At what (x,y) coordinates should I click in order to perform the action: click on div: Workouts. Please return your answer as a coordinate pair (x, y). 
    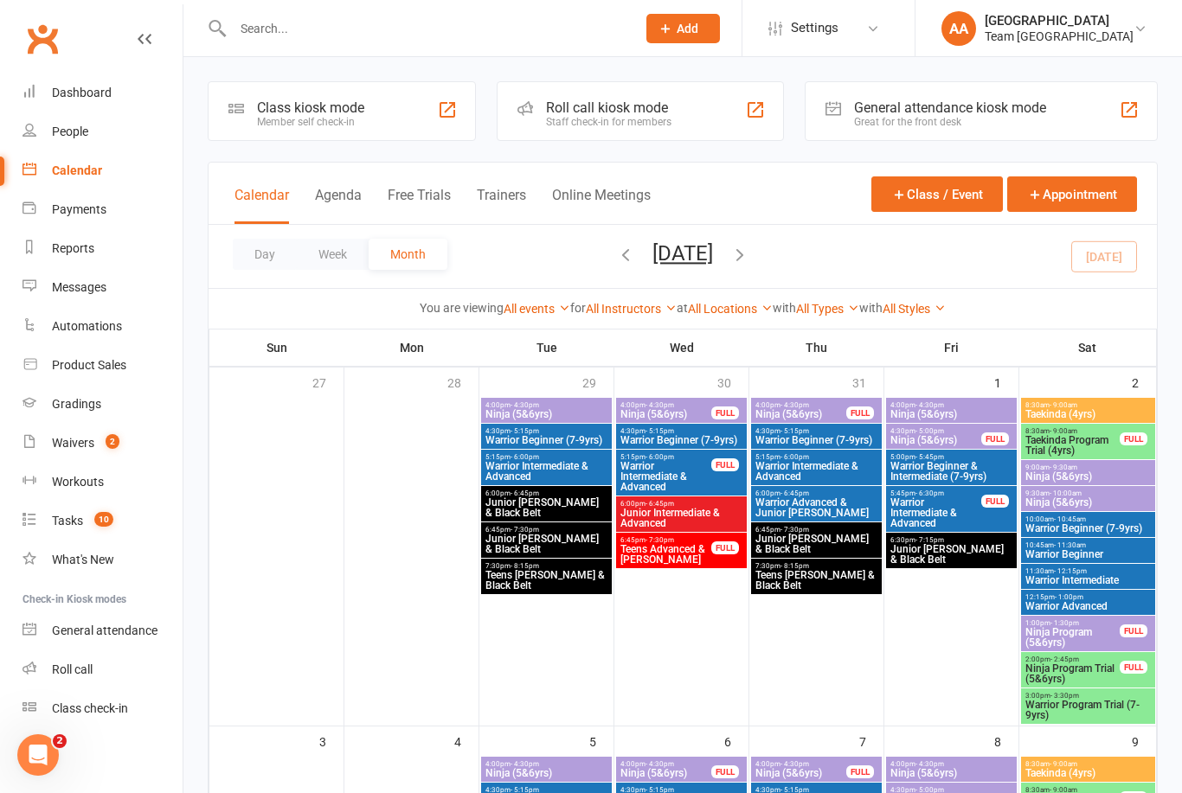
    Looking at the image, I should click on (78, 482).